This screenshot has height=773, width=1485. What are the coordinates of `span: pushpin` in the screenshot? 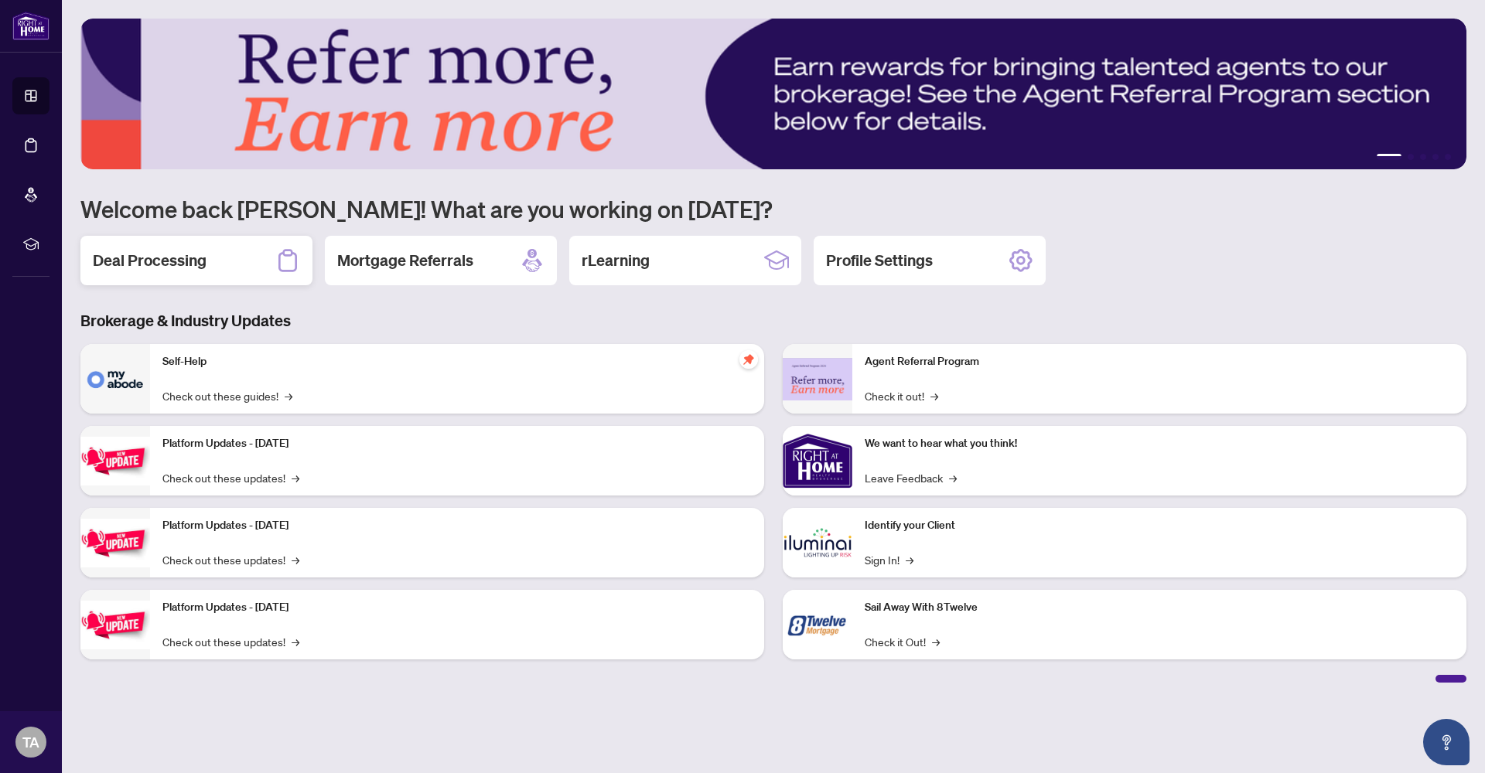 It's located at (749, 360).